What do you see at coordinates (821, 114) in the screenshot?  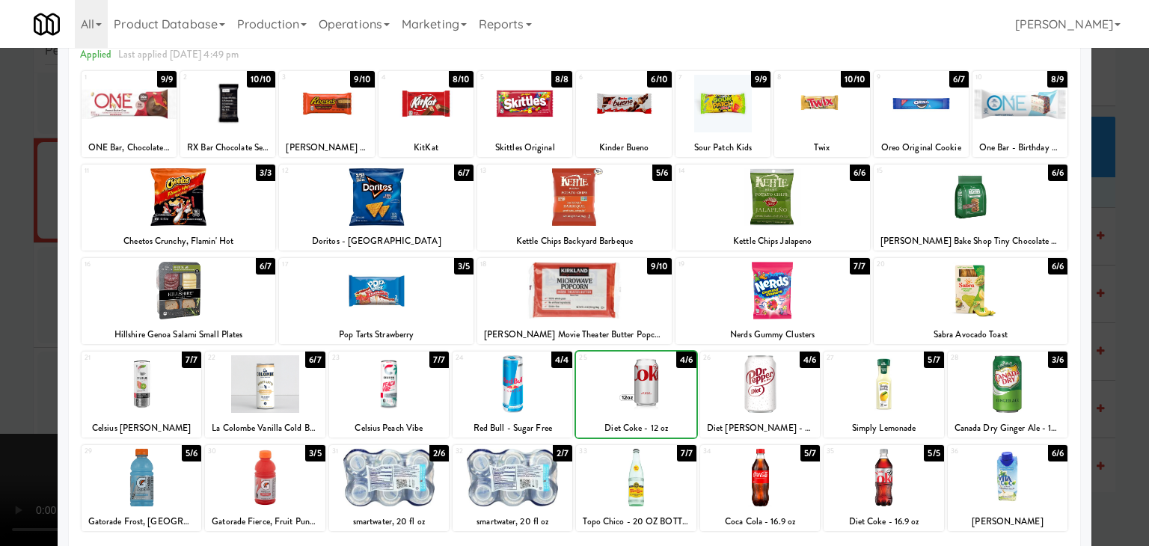 I see `div: 810/10Twix` at bounding box center [821, 114].